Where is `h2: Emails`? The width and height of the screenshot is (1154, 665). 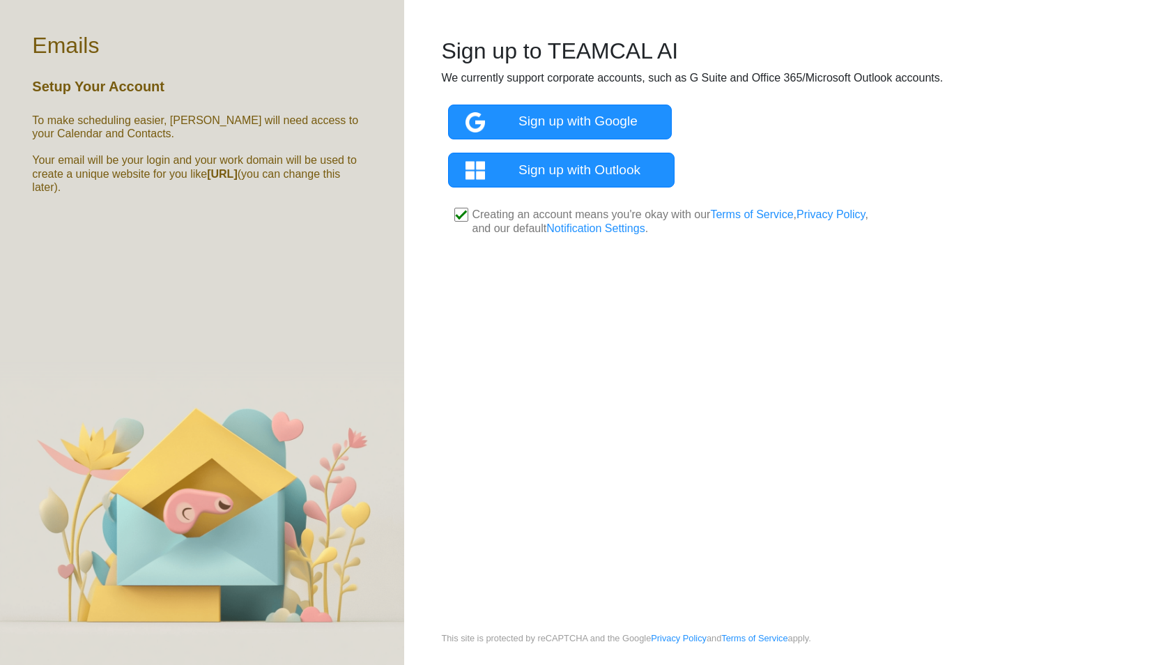
h2: Emails is located at coordinates (66, 45).